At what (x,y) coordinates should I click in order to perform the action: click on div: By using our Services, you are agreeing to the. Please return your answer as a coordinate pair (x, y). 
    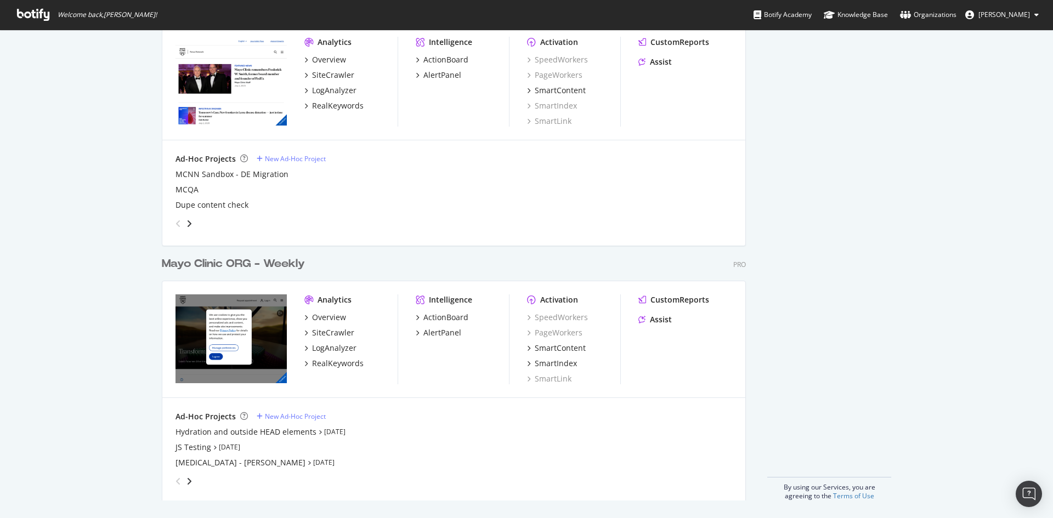
    Looking at the image, I should click on (829, 489).